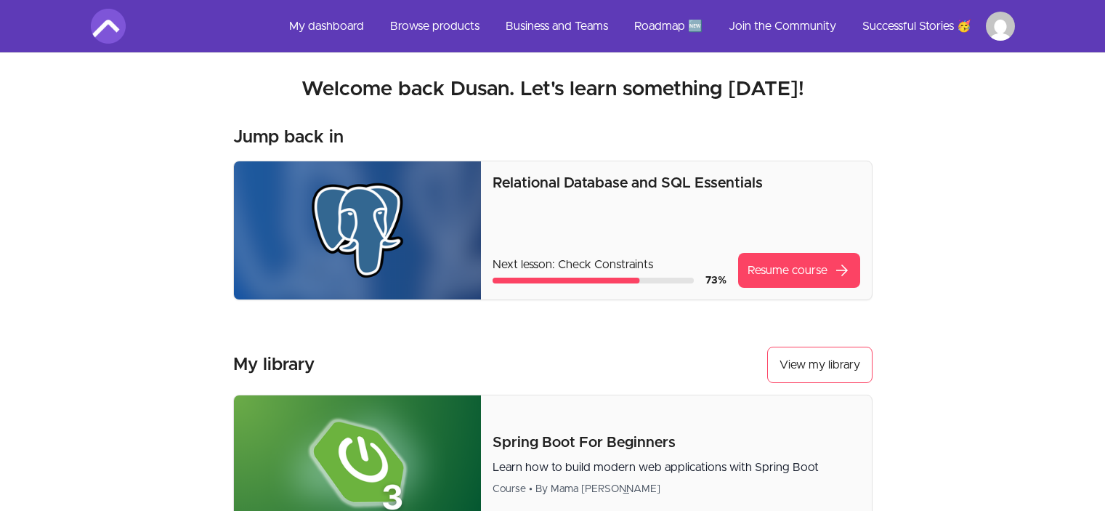 The width and height of the screenshot is (1105, 511). What do you see at coordinates (593, 281) in the screenshot?
I see `div: Course progress` at bounding box center [593, 281].